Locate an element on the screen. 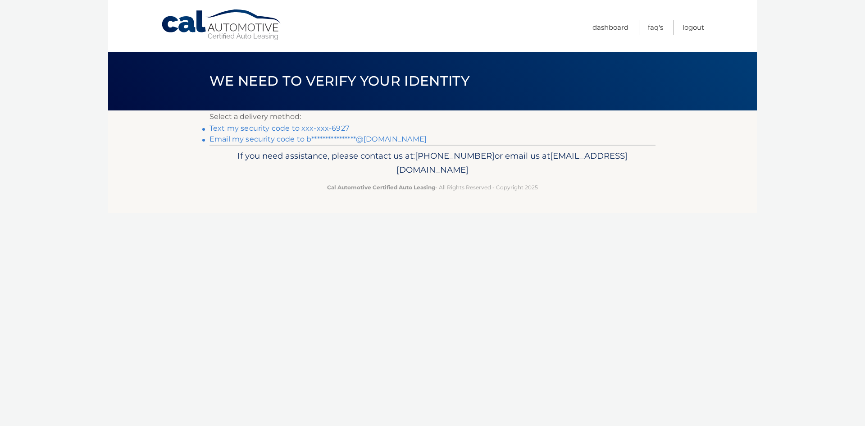  a: Dashboard is located at coordinates (611, 27).